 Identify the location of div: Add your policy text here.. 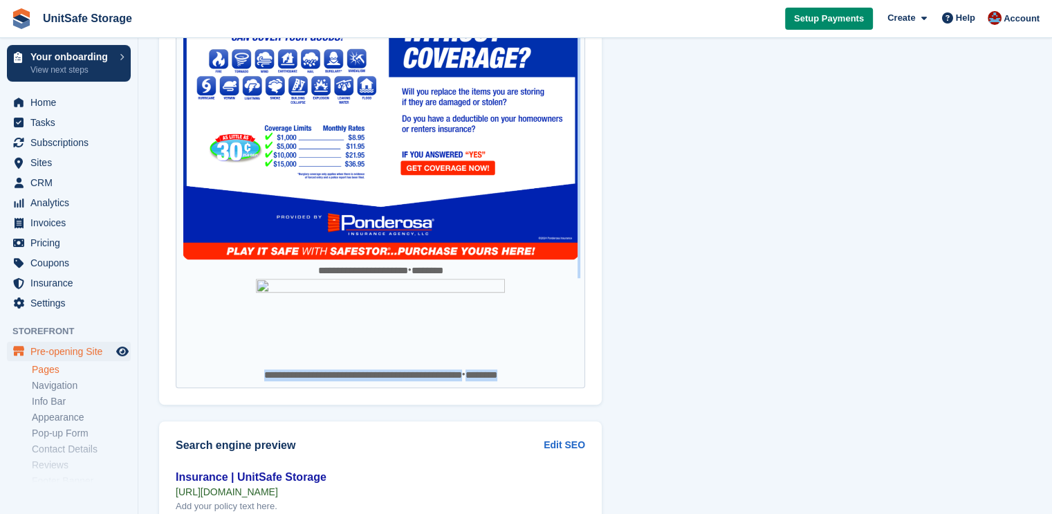
(381, 506).